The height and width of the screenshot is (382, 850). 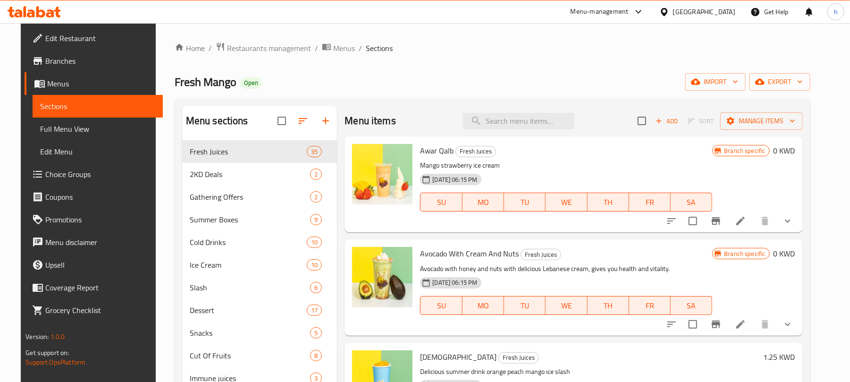 What do you see at coordinates (788, 221) in the screenshot?
I see `button: show more` at bounding box center [788, 221].